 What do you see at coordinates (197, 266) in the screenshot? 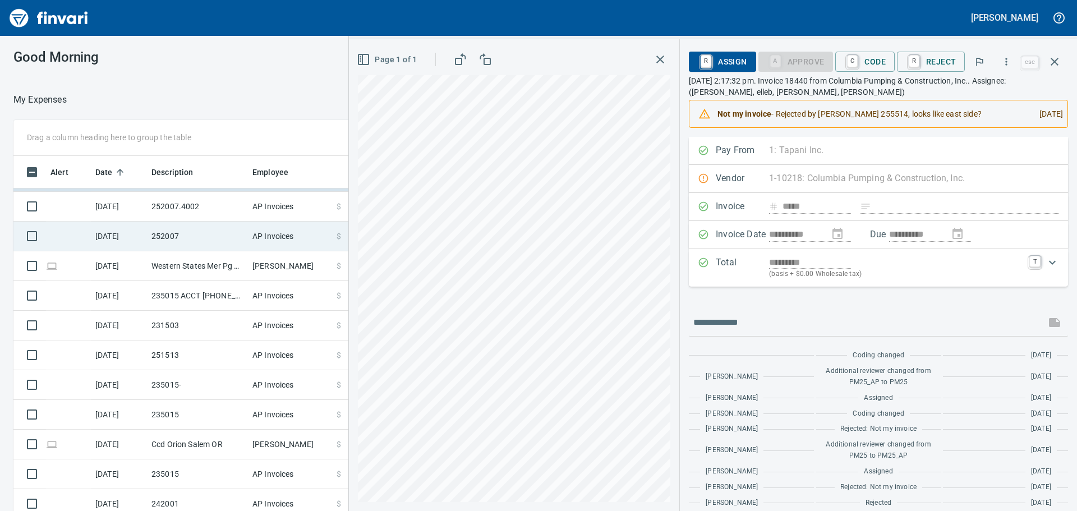
I see `td: Western States Mer Pg Meridian ID` at bounding box center [197, 266].